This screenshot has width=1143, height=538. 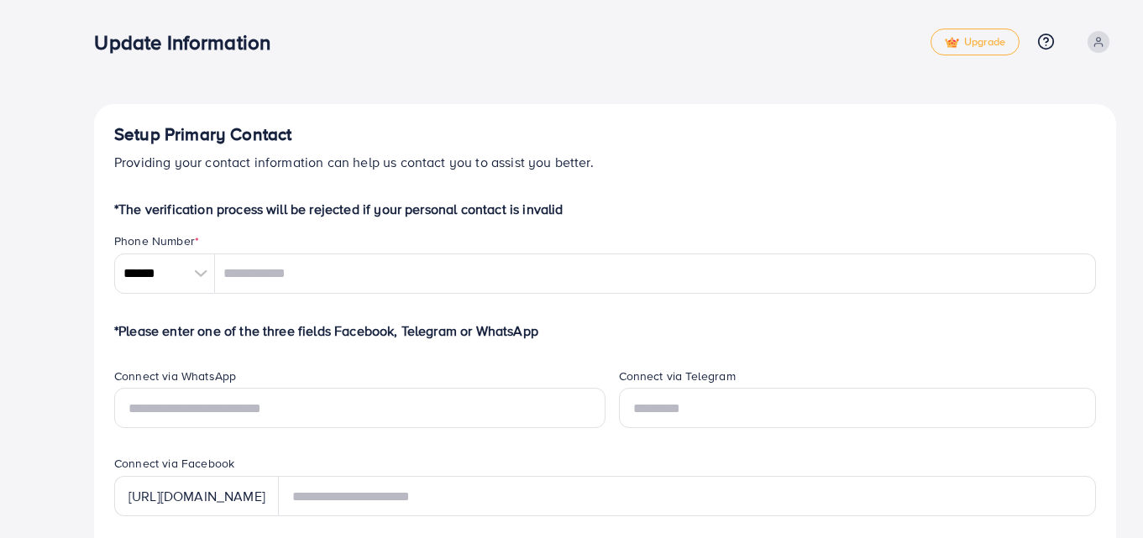 I want to click on p: *The verification process will be rejected if your personal contact is invalid, so click(x=605, y=209).